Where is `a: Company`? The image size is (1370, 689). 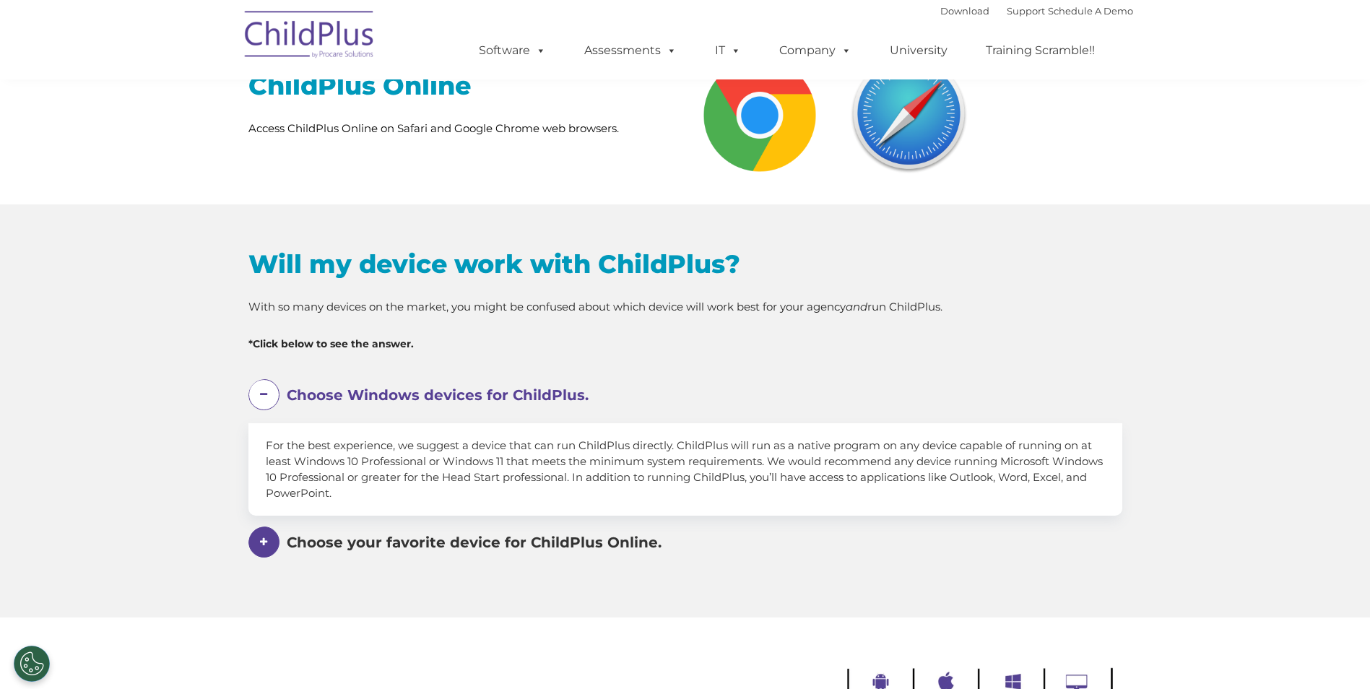
a: Company is located at coordinates (815, 51).